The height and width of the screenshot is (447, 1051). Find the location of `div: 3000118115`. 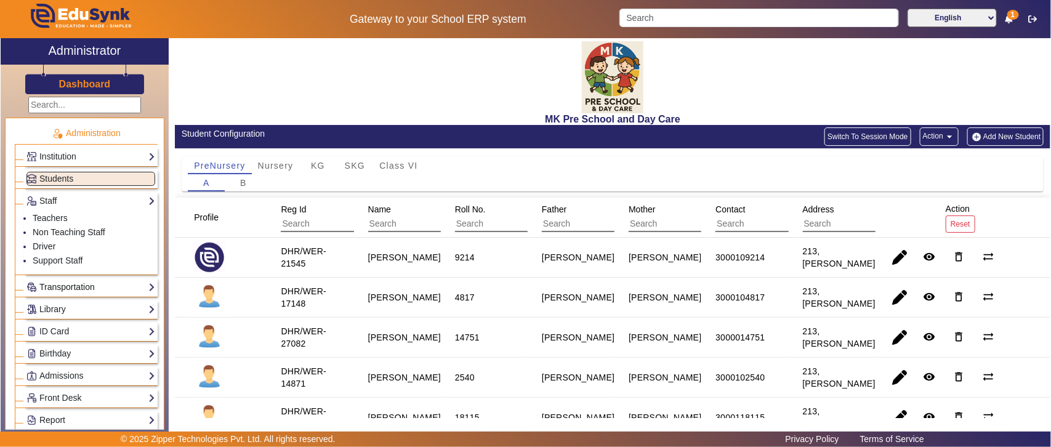

div: 3000118115 is located at coordinates (740, 418).